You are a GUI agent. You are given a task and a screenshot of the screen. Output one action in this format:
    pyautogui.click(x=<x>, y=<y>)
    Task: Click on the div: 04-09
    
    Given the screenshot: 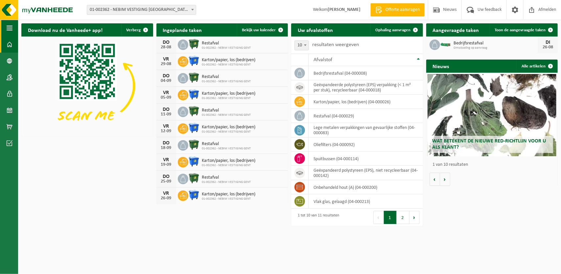 What is the action you would take?
    pyautogui.click(x=166, y=81)
    